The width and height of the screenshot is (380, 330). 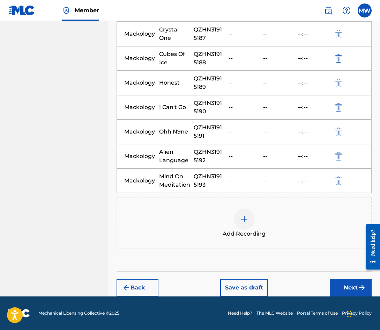 I want to click on div: Open Resource Center, so click(x=12, y=28).